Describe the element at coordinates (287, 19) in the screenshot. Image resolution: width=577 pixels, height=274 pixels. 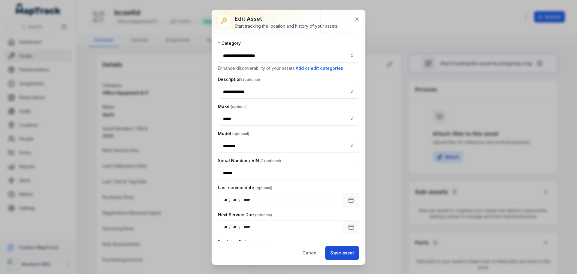
I see `h3: Edit asset` at that location.